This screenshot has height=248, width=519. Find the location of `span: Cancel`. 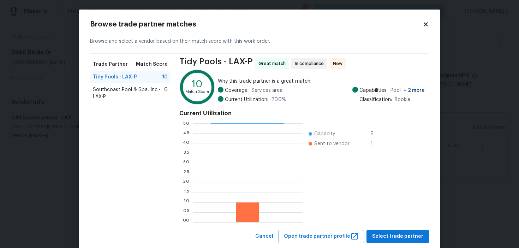

span: Cancel is located at coordinates (264, 236).